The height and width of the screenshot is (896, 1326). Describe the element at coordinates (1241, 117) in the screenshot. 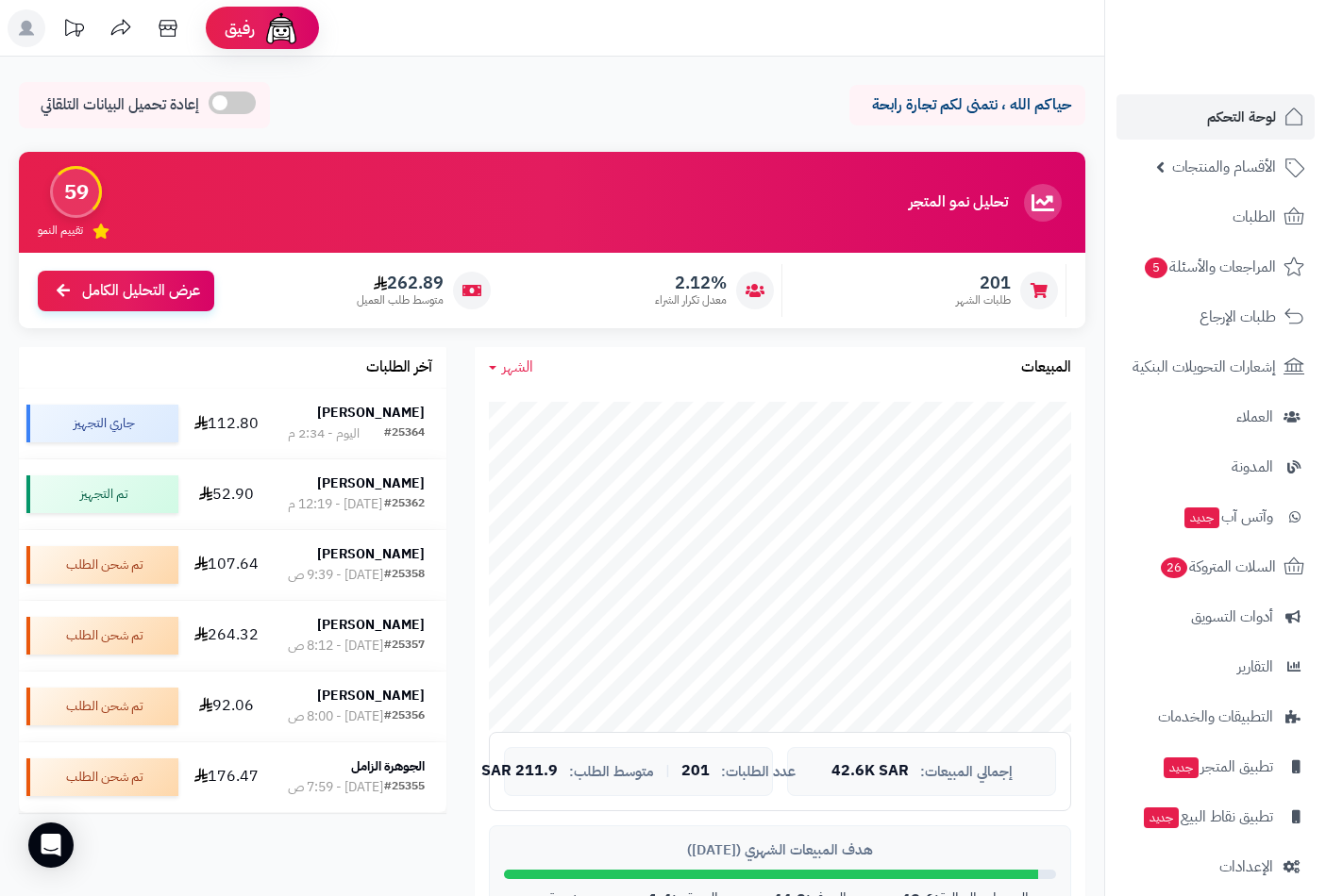

I see `span: لوحة التحكم` at that location.